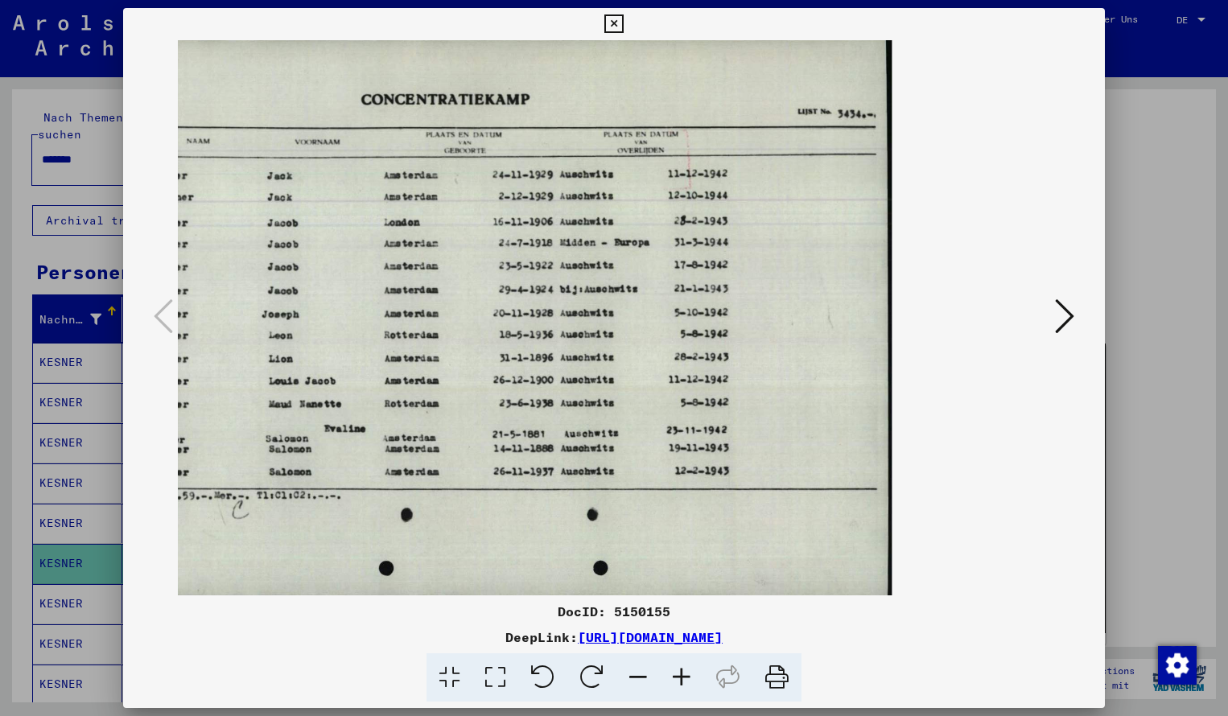  What do you see at coordinates (1178, 666) in the screenshot?
I see `img: Zustimmung ändern` at bounding box center [1178, 666].